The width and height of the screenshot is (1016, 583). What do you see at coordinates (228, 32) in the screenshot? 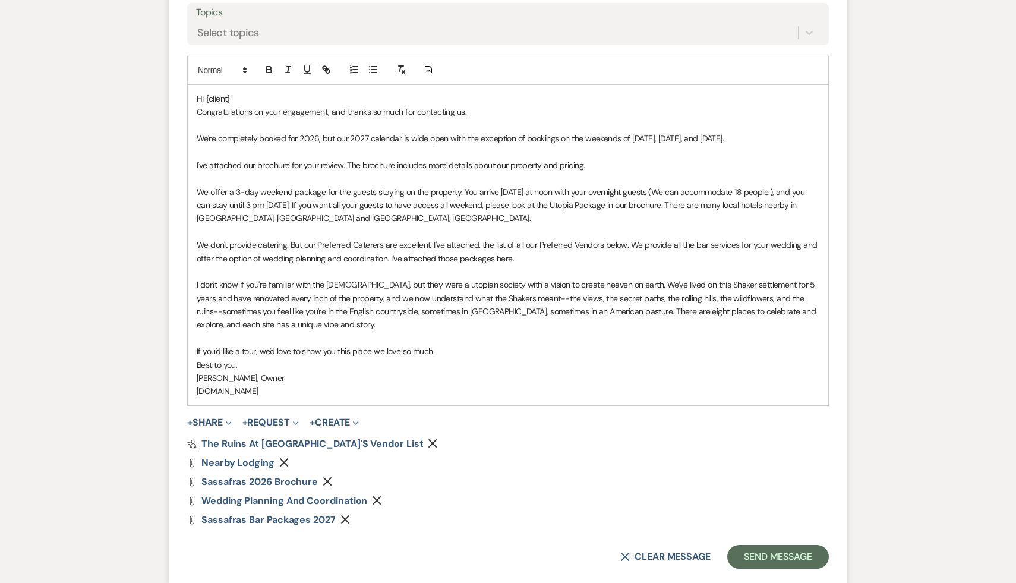
I see `div: Select topics` at bounding box center [228, 32].